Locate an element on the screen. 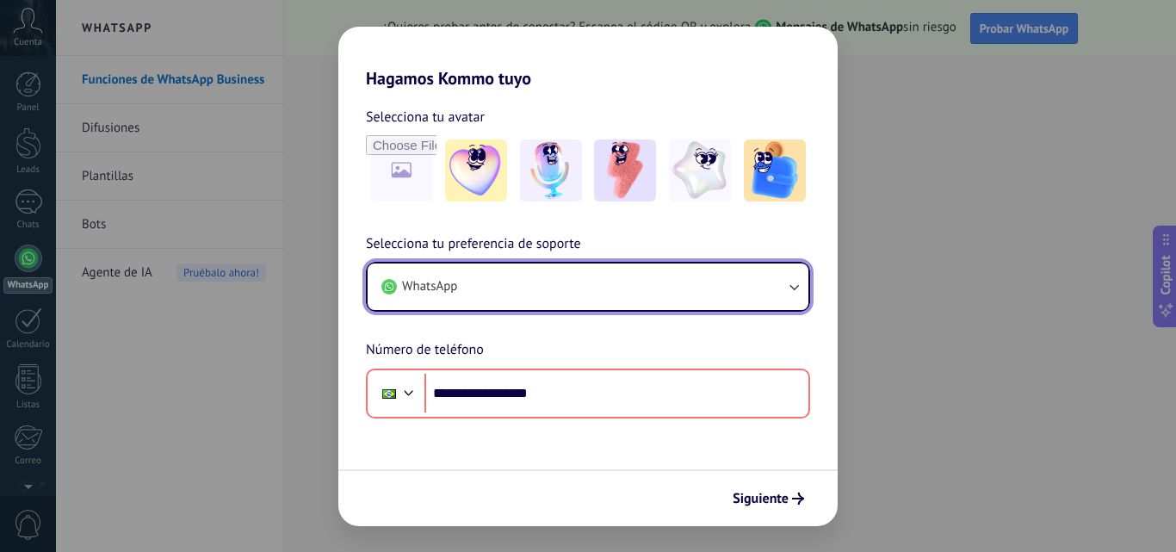 Image resolution: width=1176 pixels, height=552 pixels. img: -1.jpeg is located at coordinates (476, 171).